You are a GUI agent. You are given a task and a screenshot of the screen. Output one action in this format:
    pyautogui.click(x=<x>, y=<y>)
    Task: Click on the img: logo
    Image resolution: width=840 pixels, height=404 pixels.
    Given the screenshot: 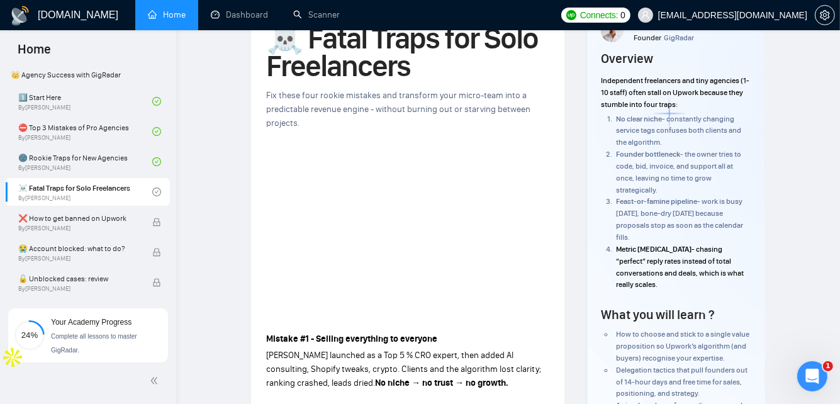 What is the action you would take?
    pyautogui.click(x=20, y=16)
    